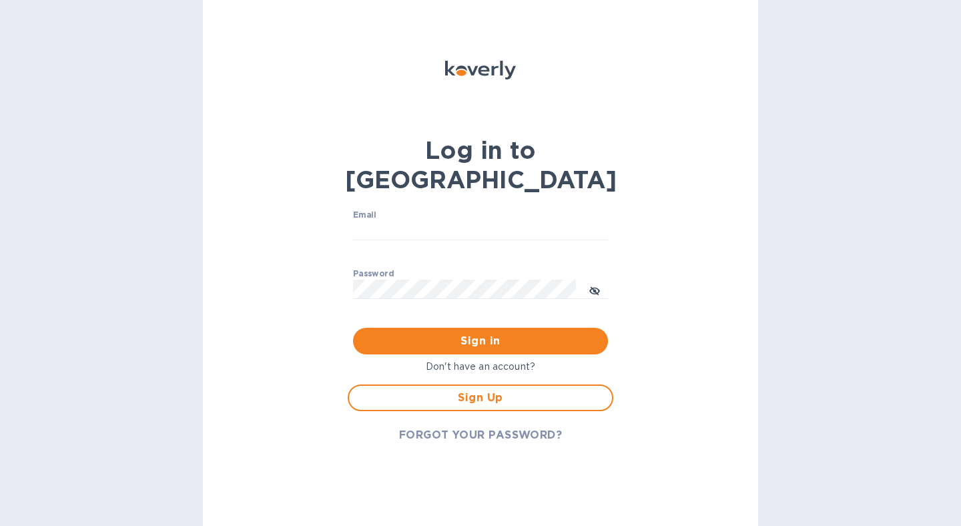 Image resolution: width=961 pixels, height=526 pixels. Describe the element at coordinates (480, 435) in the screenshot. I see `span: FORGOT YOUR PASSWORD?` at that location.